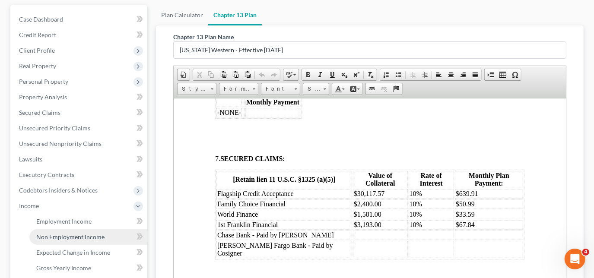  Describe the element at coordinates (315, 81) in the screenshot. I see `span: Monthly Plan Payment:` at that location.